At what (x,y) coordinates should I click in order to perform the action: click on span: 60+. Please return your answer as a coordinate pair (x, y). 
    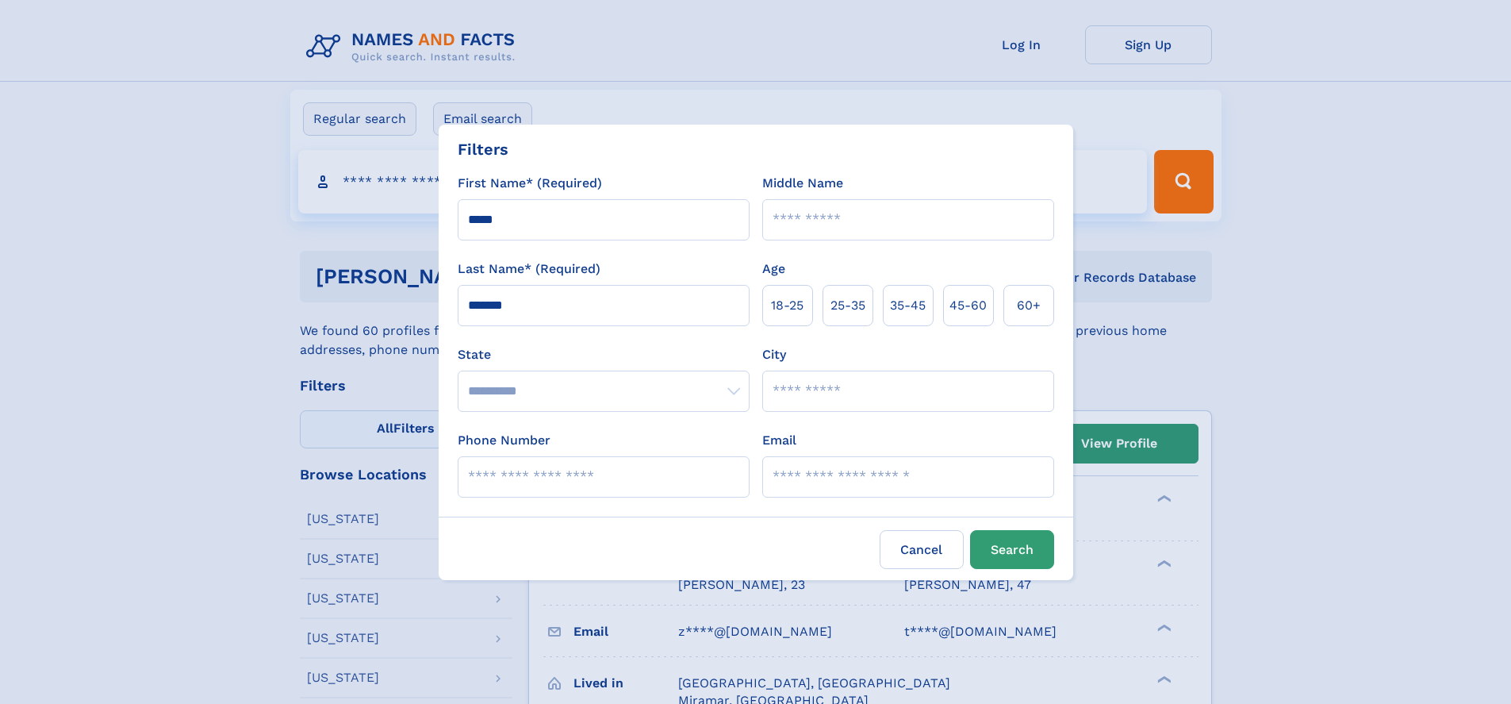
    Looking at the image, I should click on (1029, 305).